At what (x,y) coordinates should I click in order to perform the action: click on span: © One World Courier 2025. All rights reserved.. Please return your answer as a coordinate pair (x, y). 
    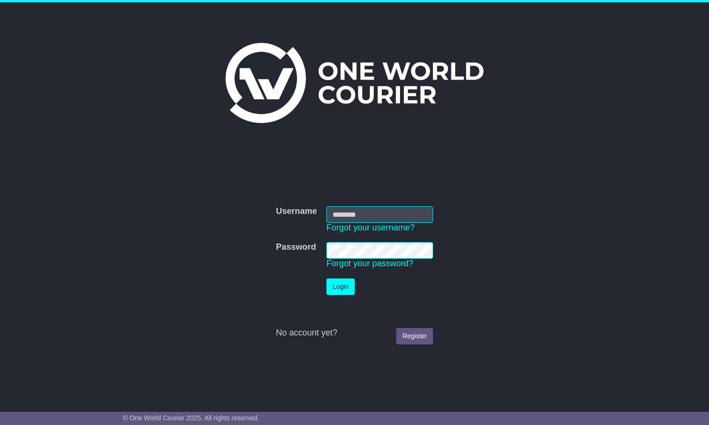
    Looking at the image, I should click on (191, 418).